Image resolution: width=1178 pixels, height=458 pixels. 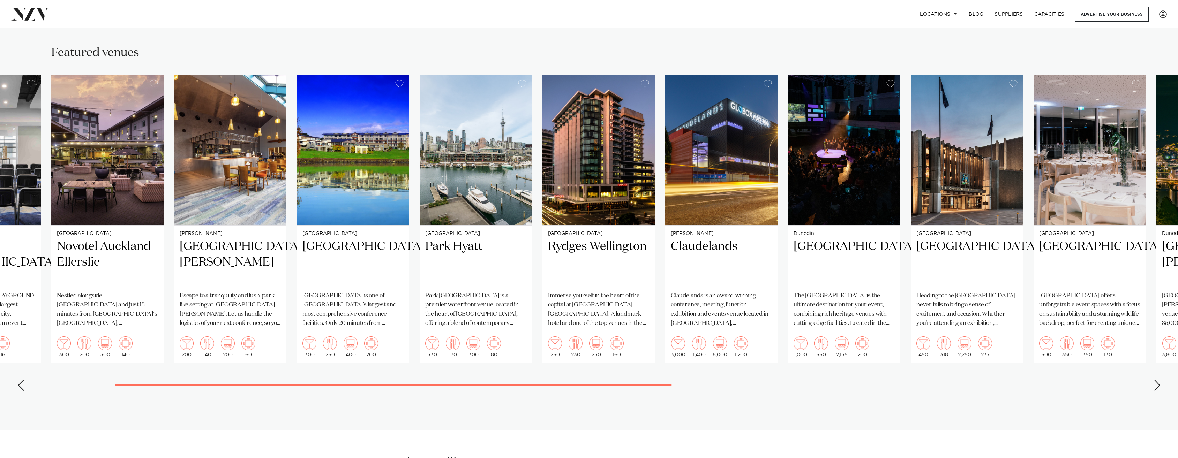 I want to click on a: Advertise your business, so click(x=1112, y=14).